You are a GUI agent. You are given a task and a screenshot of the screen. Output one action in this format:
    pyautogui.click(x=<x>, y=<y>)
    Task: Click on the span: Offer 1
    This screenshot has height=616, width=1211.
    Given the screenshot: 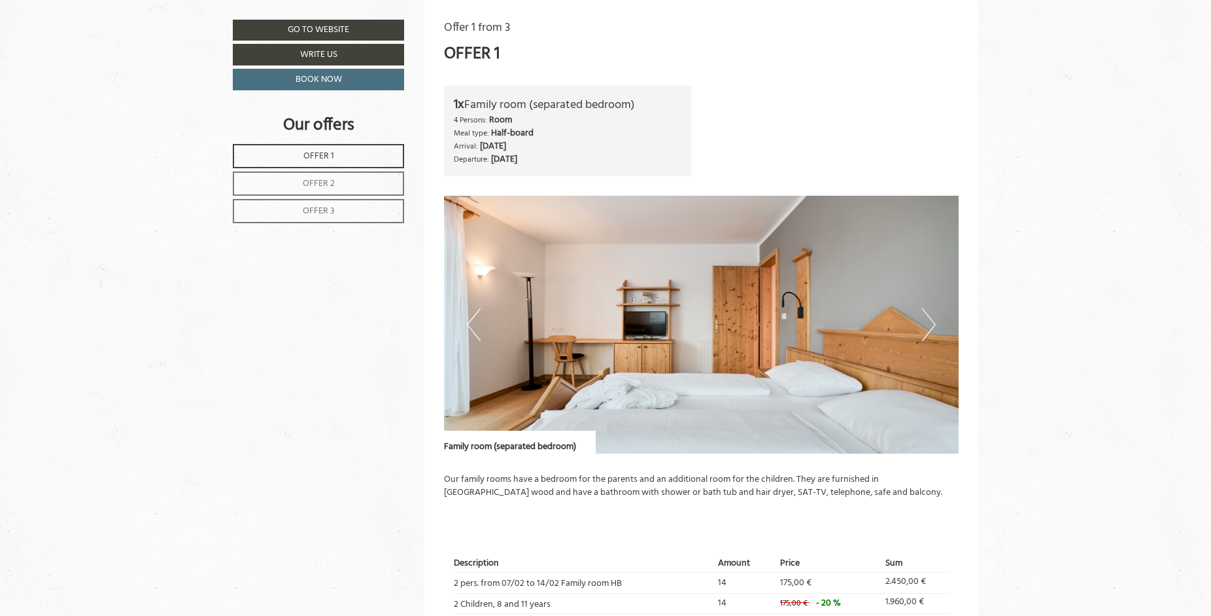 What is the action you would take?
    pyautogui.click(x=319, y=156)
    